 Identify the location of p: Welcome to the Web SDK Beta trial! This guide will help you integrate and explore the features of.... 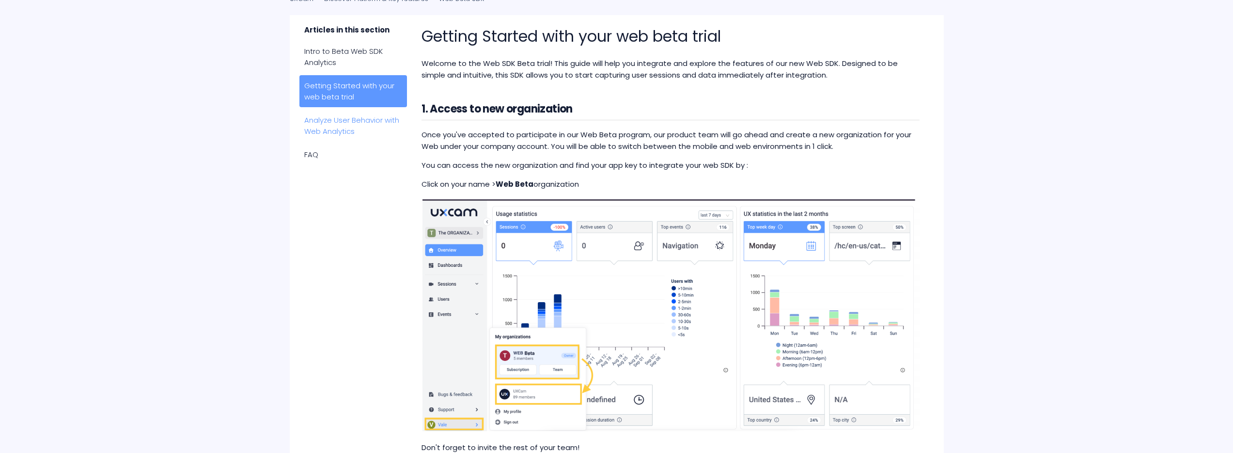
(670, 69).